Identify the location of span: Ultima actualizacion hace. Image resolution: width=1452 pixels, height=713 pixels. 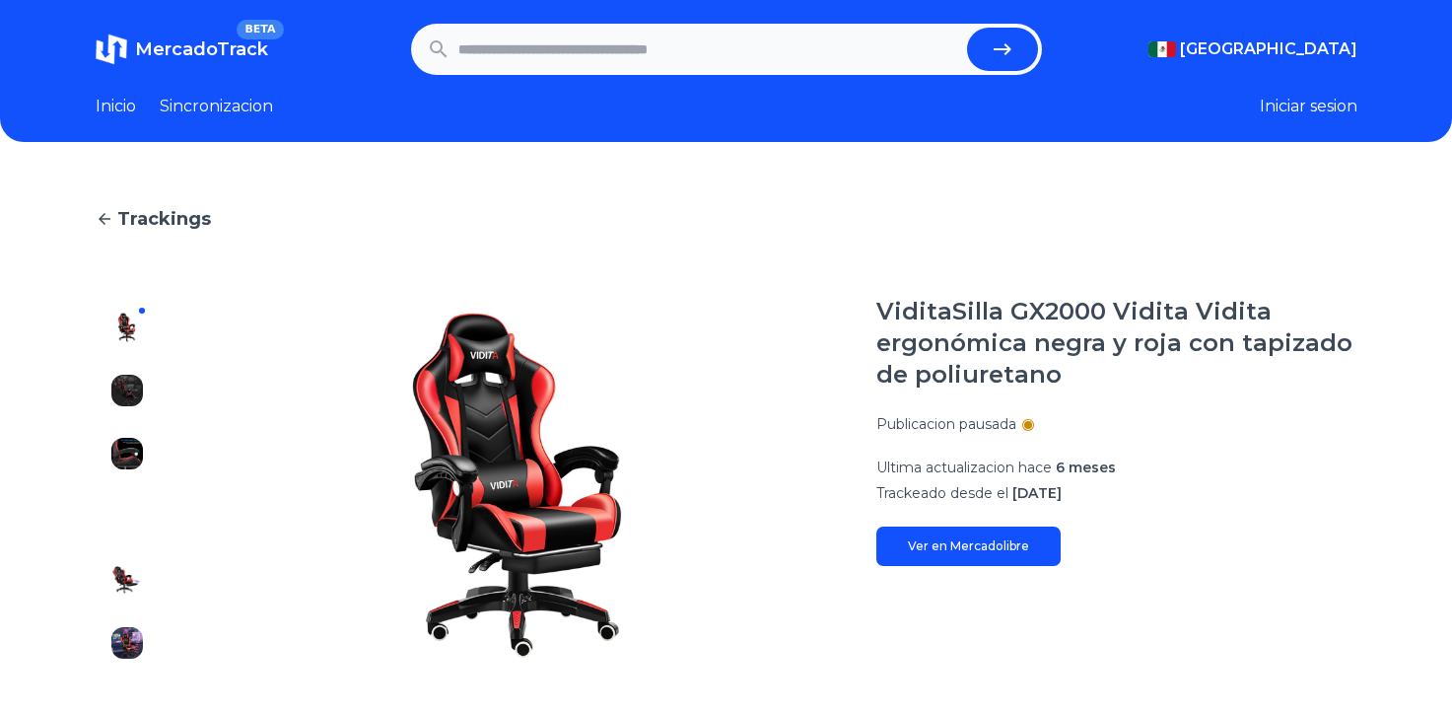
(964, 467).